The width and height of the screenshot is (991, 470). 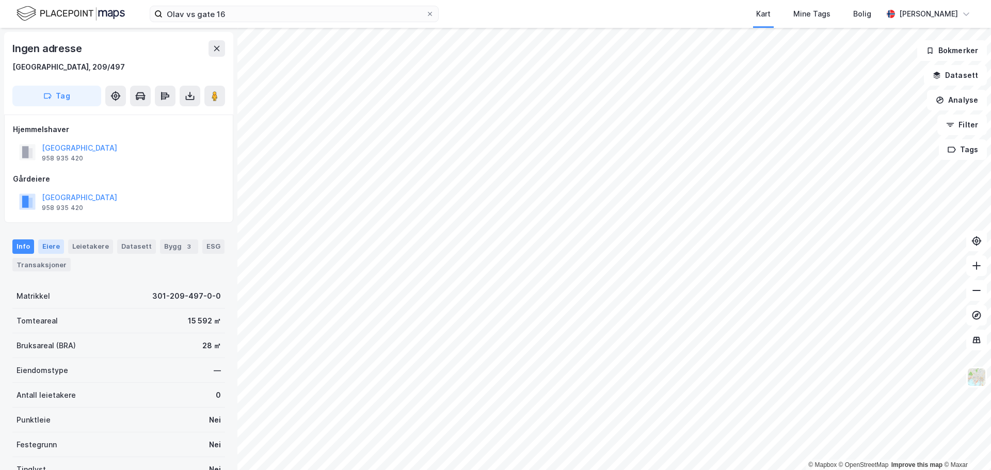 What do you see at coordinates (965, 445) in the screenshot?
I see `div: Kontrollprogram for chat` at bounding box center [965, 445].